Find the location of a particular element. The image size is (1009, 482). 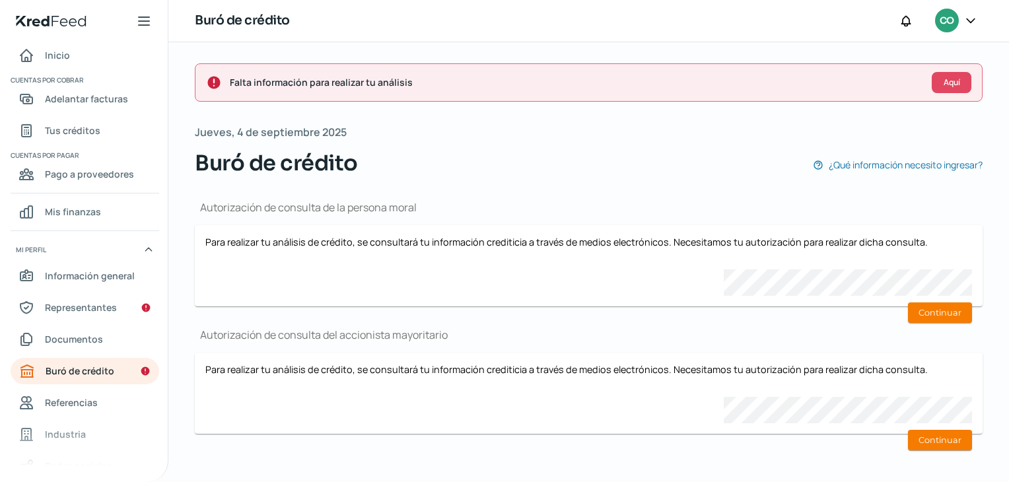

span: Documentos is located at coordinates (74, 339).